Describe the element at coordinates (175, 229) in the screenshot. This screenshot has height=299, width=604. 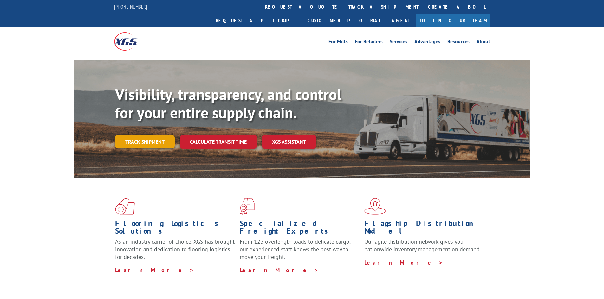
I see `h1: Flooring Logistics Solutions` at that location.